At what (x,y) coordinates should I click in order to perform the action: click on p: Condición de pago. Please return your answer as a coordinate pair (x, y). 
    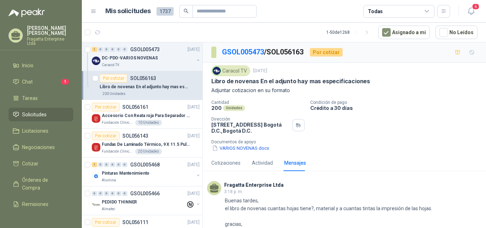
    Looking at the image, I should click on (397, 103).